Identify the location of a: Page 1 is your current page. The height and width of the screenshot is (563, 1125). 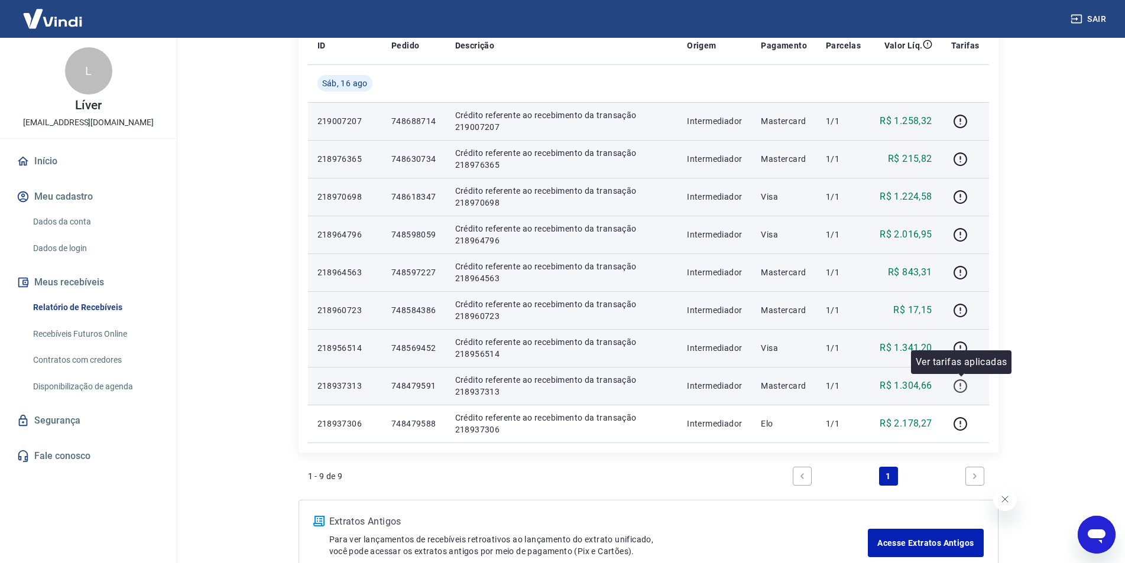
(888, 476).